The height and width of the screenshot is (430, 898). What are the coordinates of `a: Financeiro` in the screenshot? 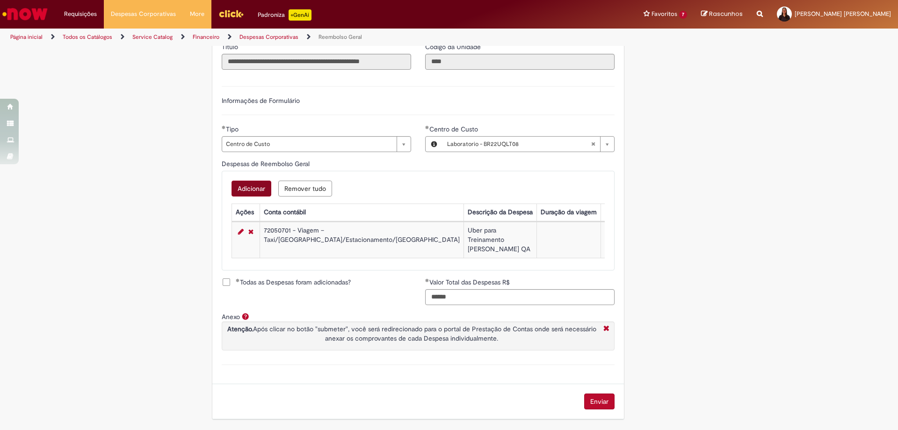 It's located at (206, 37).